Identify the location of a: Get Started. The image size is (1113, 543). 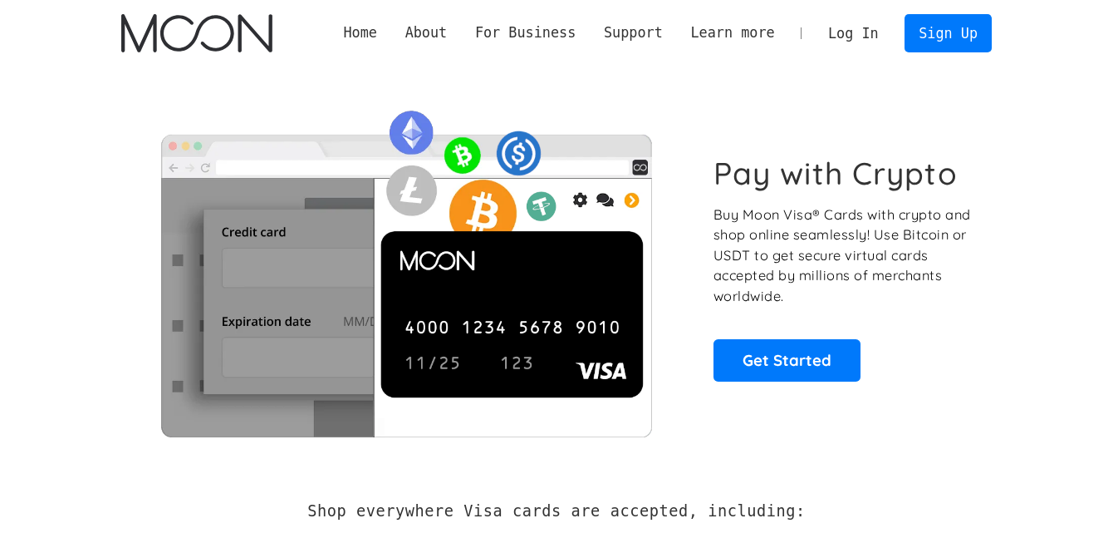
(787, 360).